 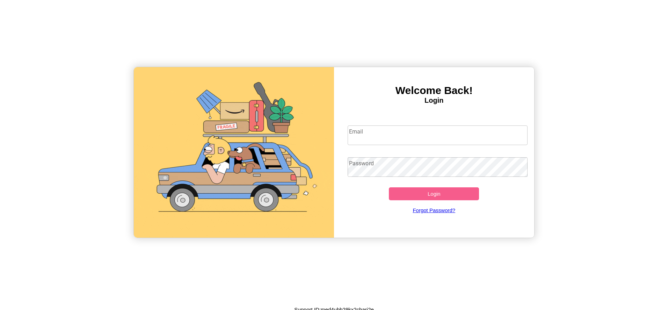 What do you see at coordinates (434, 90) in the screenshot?
I see `h3: Welcome Back!` at bounding box center [434, 90].